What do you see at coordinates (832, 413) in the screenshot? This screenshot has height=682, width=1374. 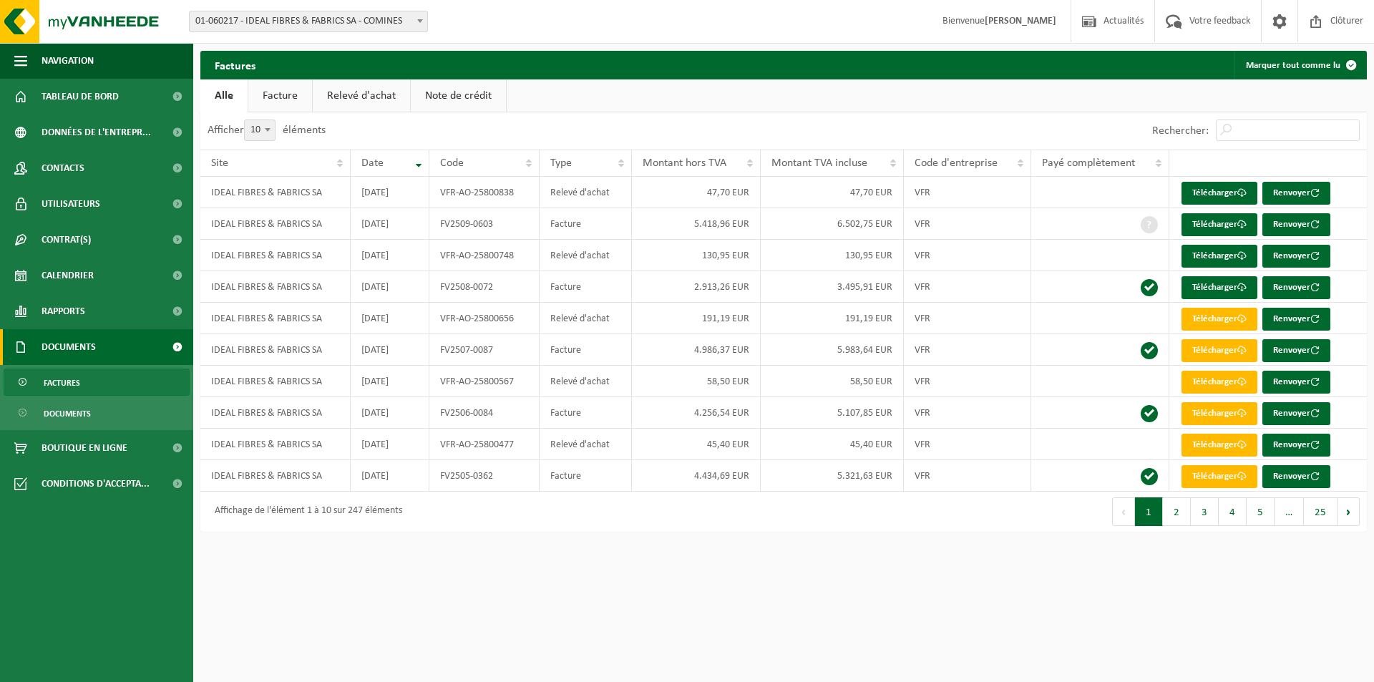 I see `td: 5.107,85 EUR` at bounding box center [832, 413].